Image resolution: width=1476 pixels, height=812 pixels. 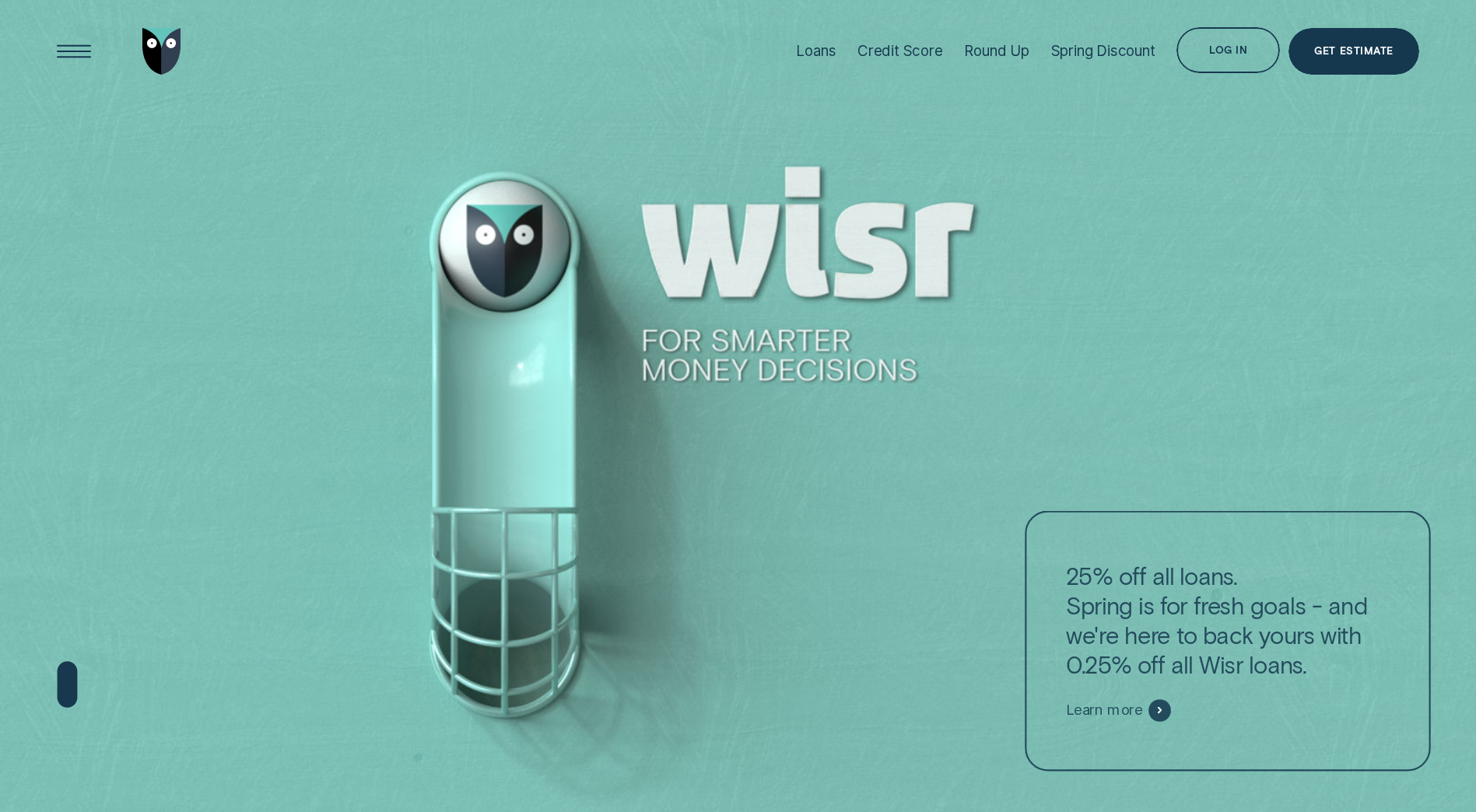 What do you see at coordinates (1104, 710) in the screenshot?
I see `span: Learn more` at bounding box center [1104, 710].